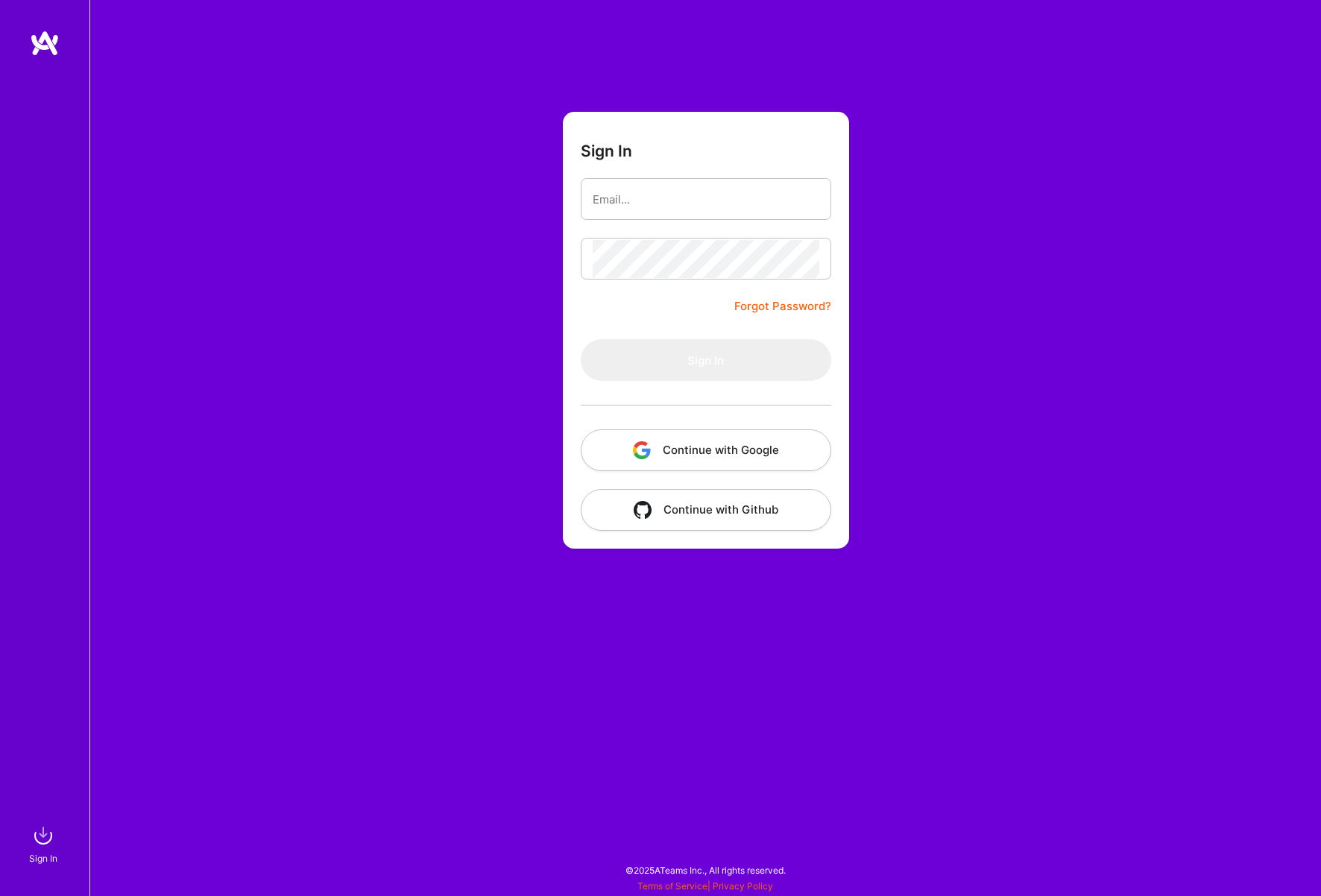 This screenshot has width=1321, height=896. I want to click on input: Email..., so click(706, 199).